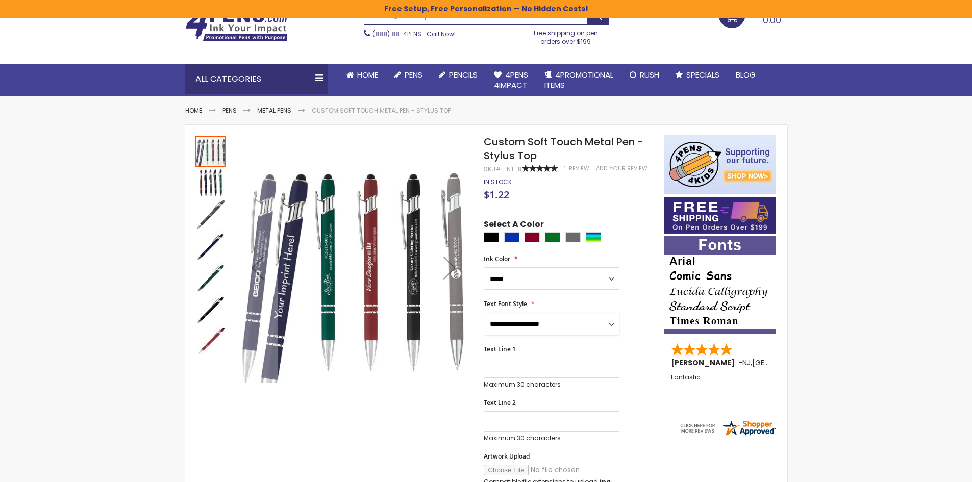 This screenshot has height=482, width=972. I want to click on span: Rush, so click(649, 74).